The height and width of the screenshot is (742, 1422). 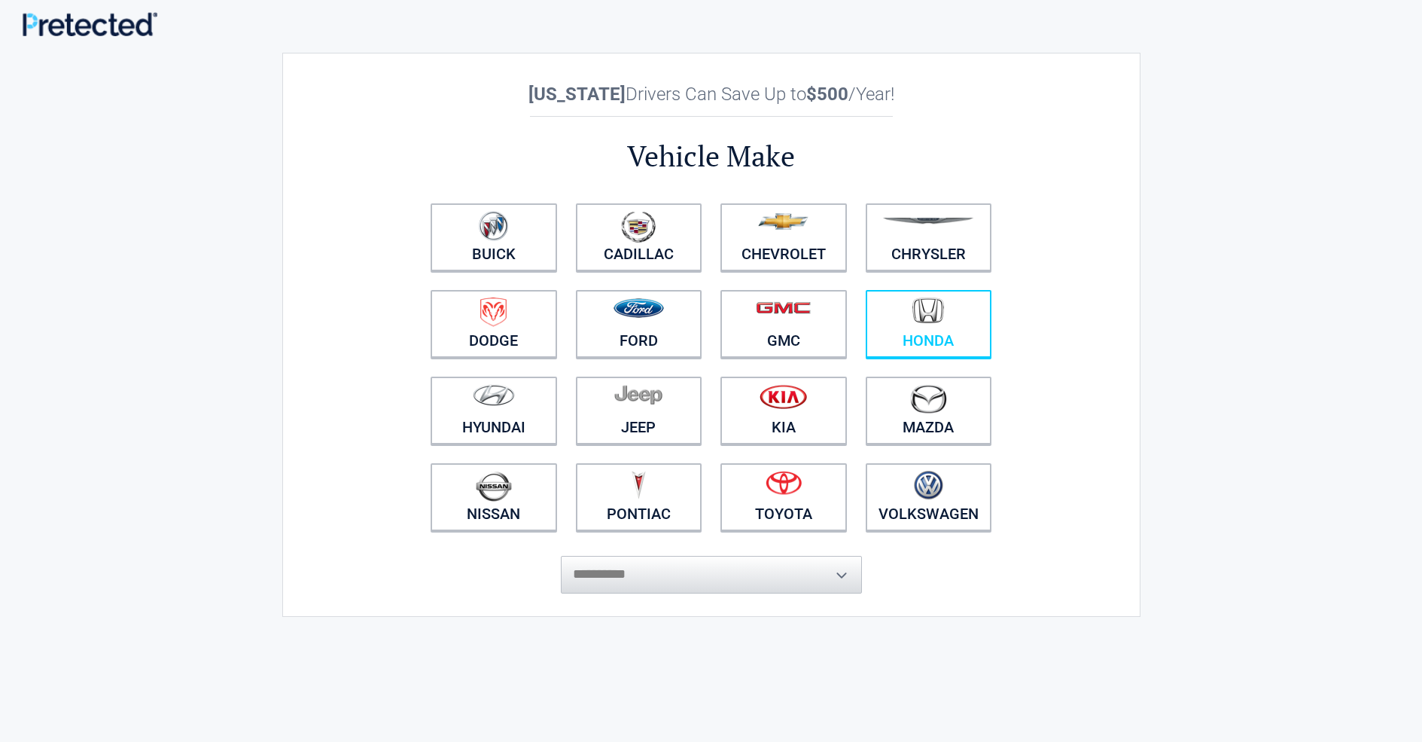 I want to click on b: $500, so click(x=827, y=94).